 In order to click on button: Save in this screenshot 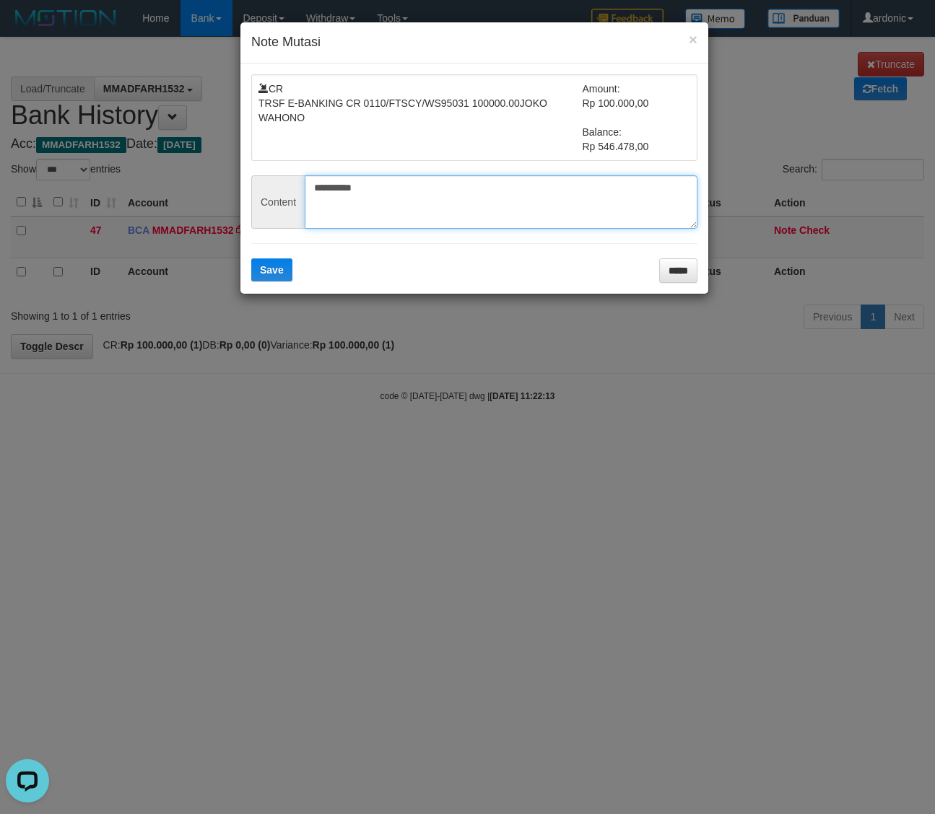, I will do `click(271, 270)`.